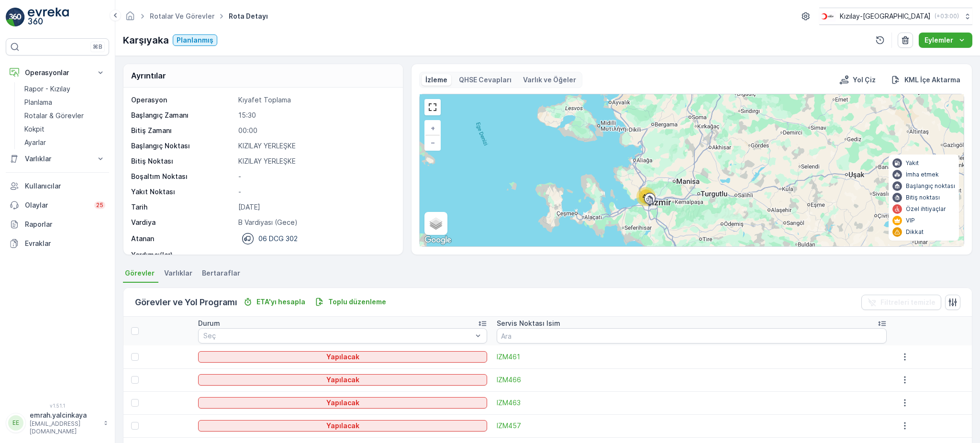  I want to click on p: Evraklar, so click(65, 244).